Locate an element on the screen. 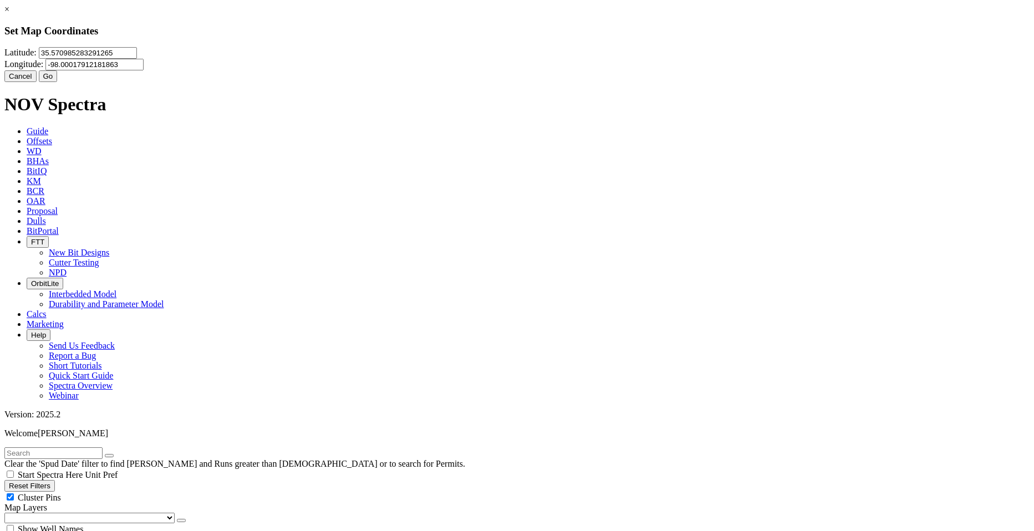 The image size is (1034, 531). a: Interbedded Model is located at coordinates (83, 294).